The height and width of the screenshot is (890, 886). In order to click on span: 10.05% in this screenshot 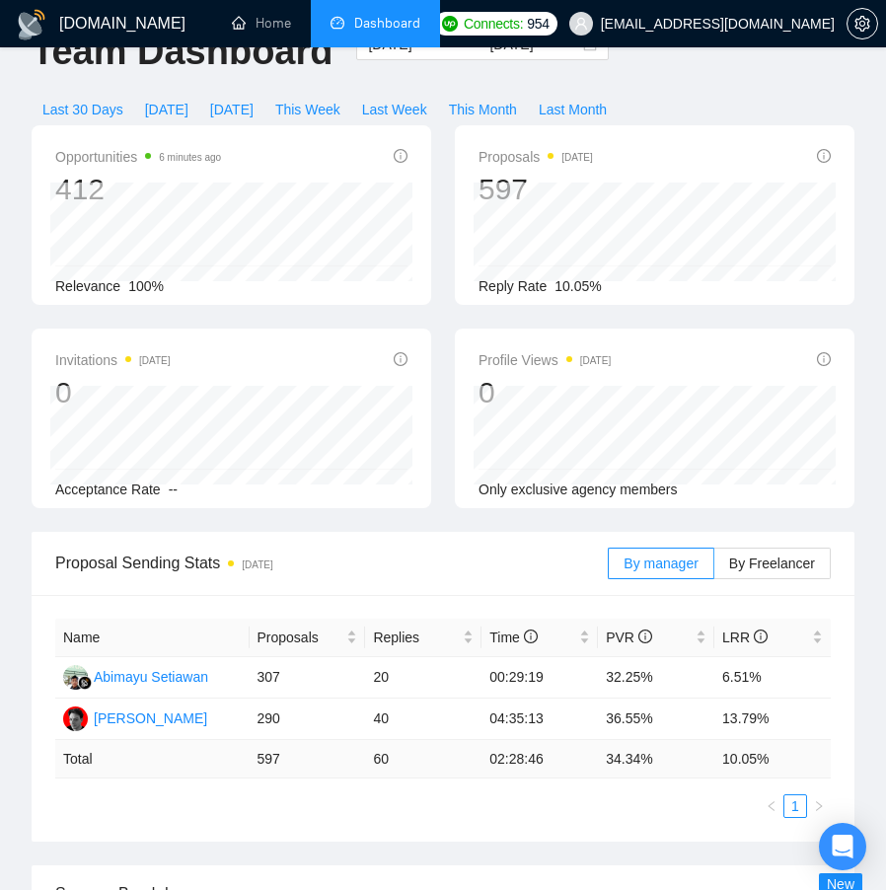, I will do `click(577, 286)`.